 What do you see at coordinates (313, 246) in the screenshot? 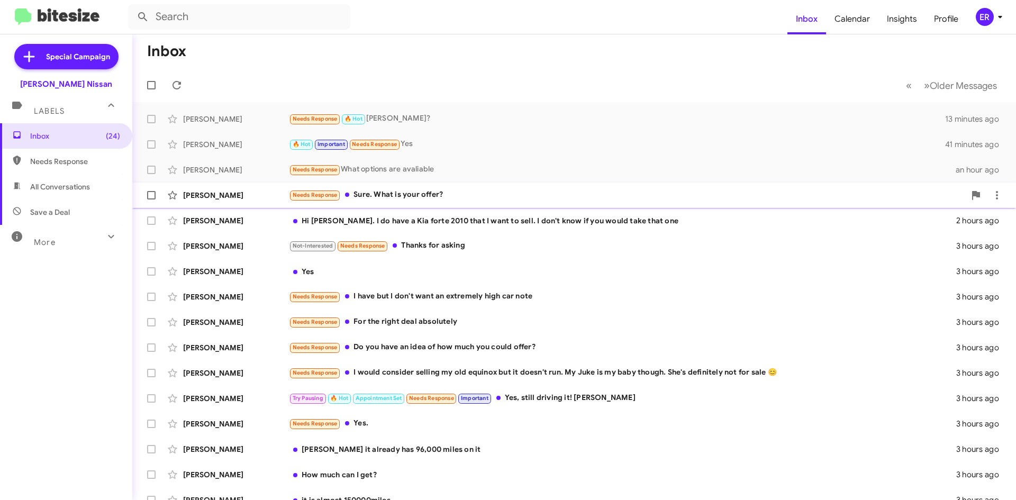
I see `span: Not-Interested` at bounding box center [313, 246].